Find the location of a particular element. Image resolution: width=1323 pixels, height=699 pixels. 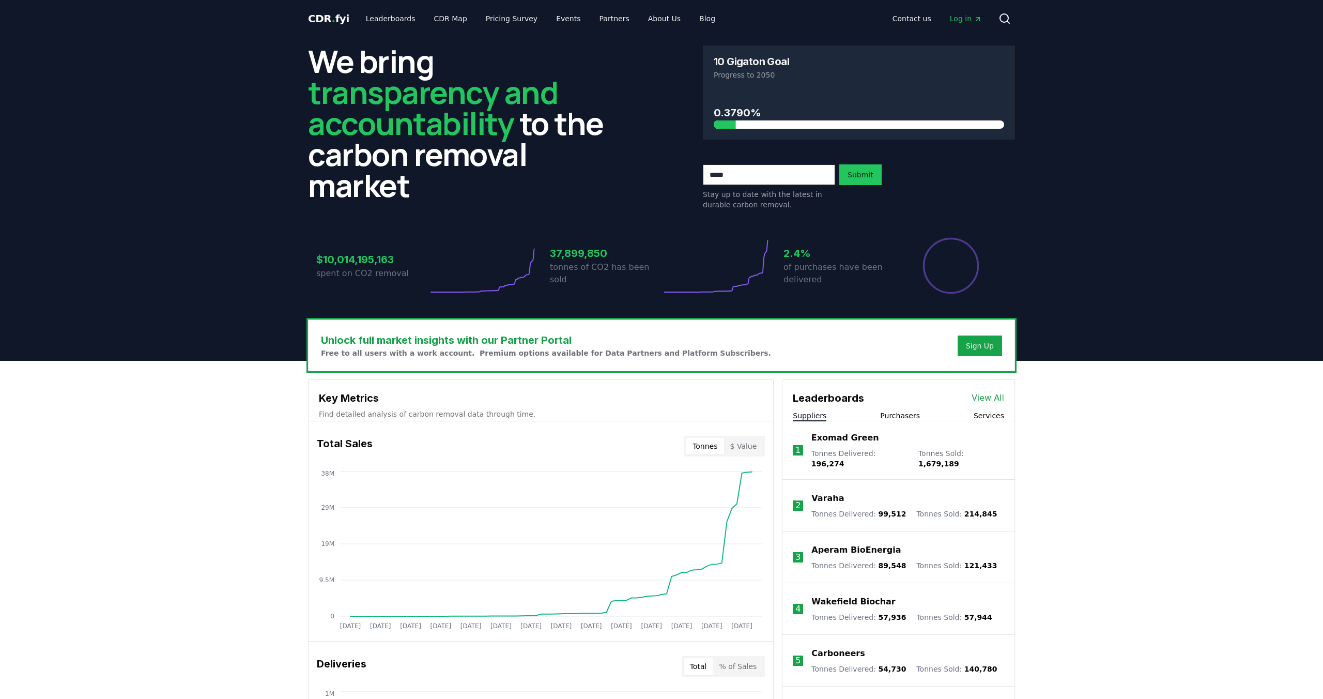

a: Sign Up is located at coordinates (980, 346).